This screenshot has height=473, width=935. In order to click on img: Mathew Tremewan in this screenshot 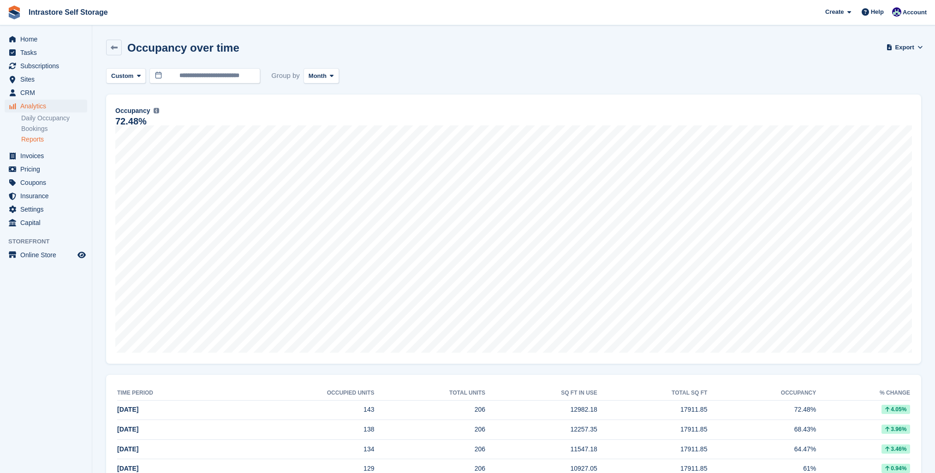, I will do `click(897, 12)`.